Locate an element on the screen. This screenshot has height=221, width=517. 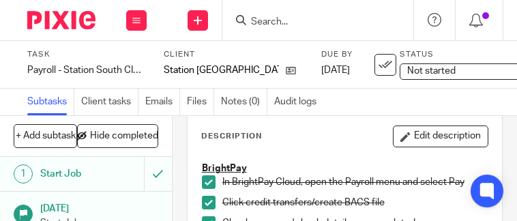
u: BrightPay is located at coordinates (225, 169).